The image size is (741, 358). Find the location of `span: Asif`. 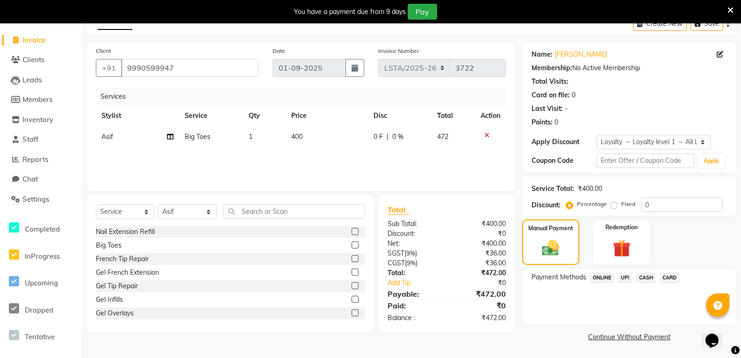

span: Asif is located at coordinates (107, 137).